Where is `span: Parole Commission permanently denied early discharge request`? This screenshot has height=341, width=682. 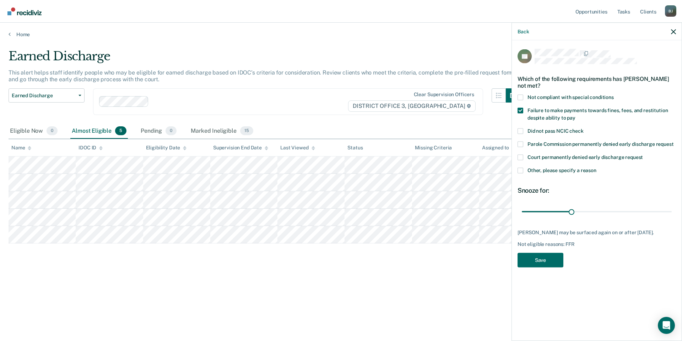
span: Parole Commission permanently denied early discharge request is located at coordinates (601, 144).